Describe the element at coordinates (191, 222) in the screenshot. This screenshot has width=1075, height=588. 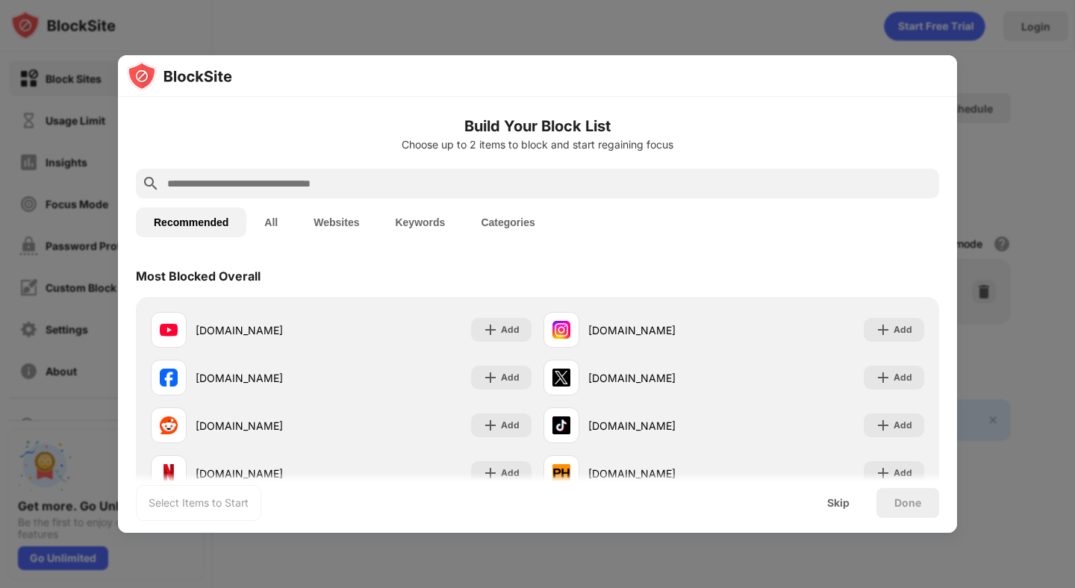
I see `button: Recommended` at that location.